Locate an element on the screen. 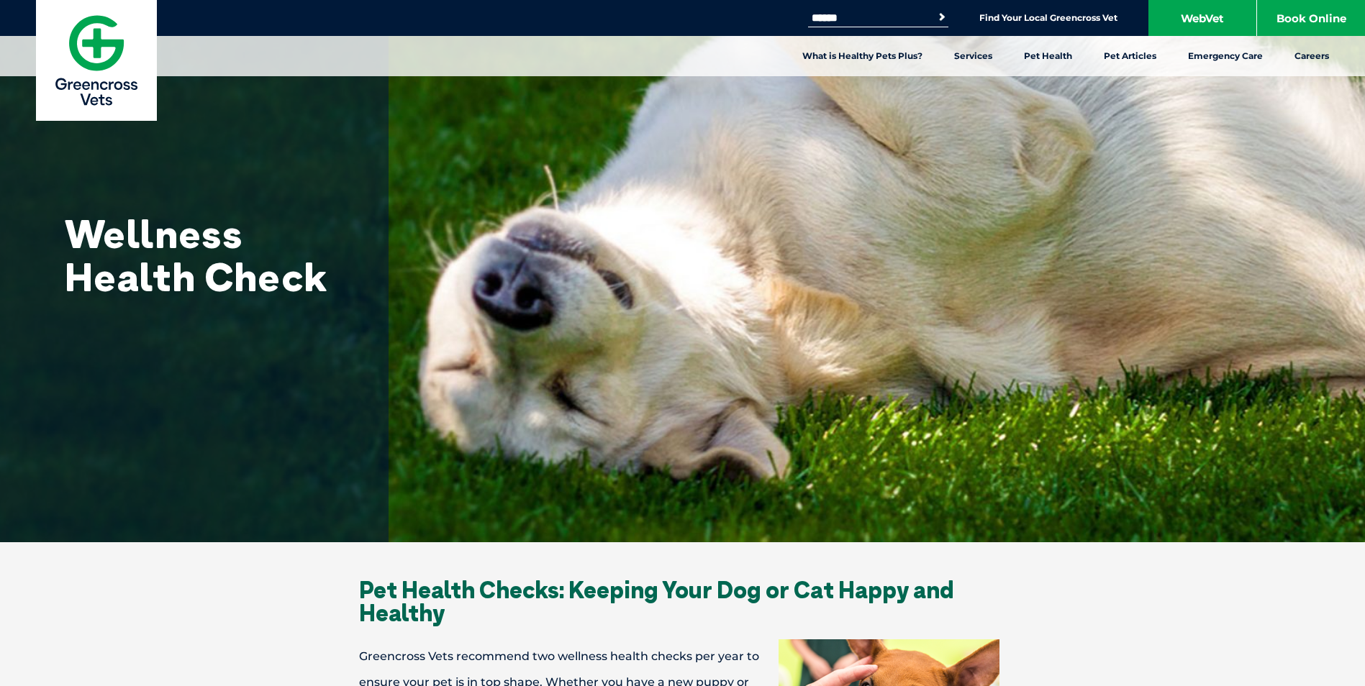  a: Emergency Care is located at coordinates (1225, 56).